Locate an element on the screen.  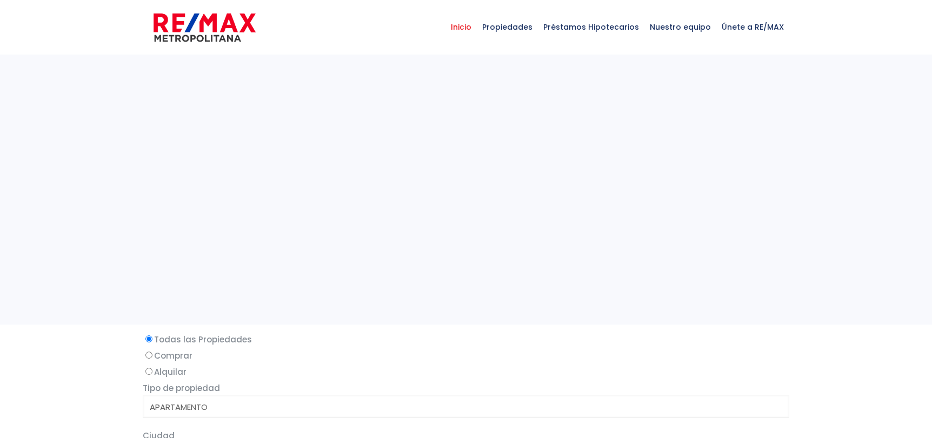
label: Comprar is located at coordinates (466, 356).